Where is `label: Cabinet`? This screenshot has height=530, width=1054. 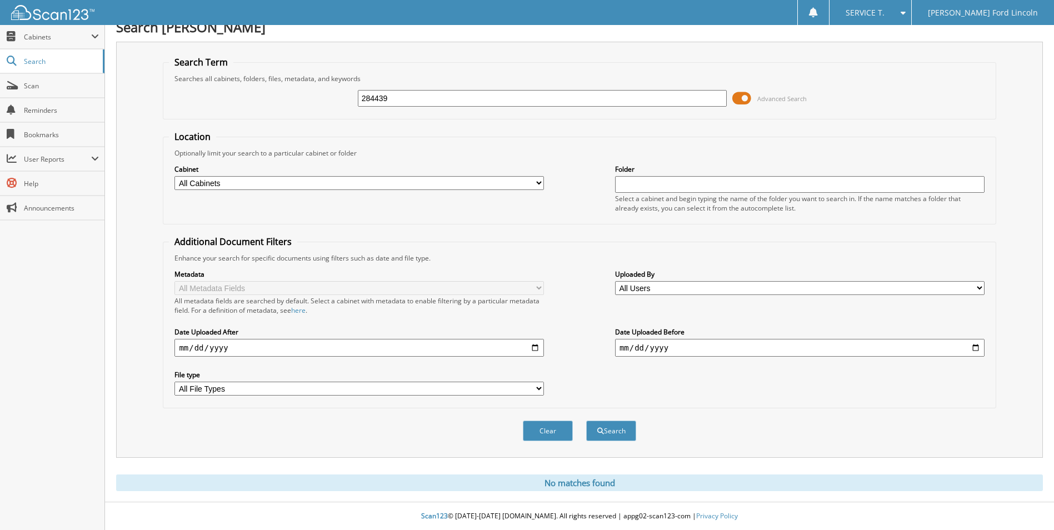 label: Cabinet is located at coordinates (359, 169).